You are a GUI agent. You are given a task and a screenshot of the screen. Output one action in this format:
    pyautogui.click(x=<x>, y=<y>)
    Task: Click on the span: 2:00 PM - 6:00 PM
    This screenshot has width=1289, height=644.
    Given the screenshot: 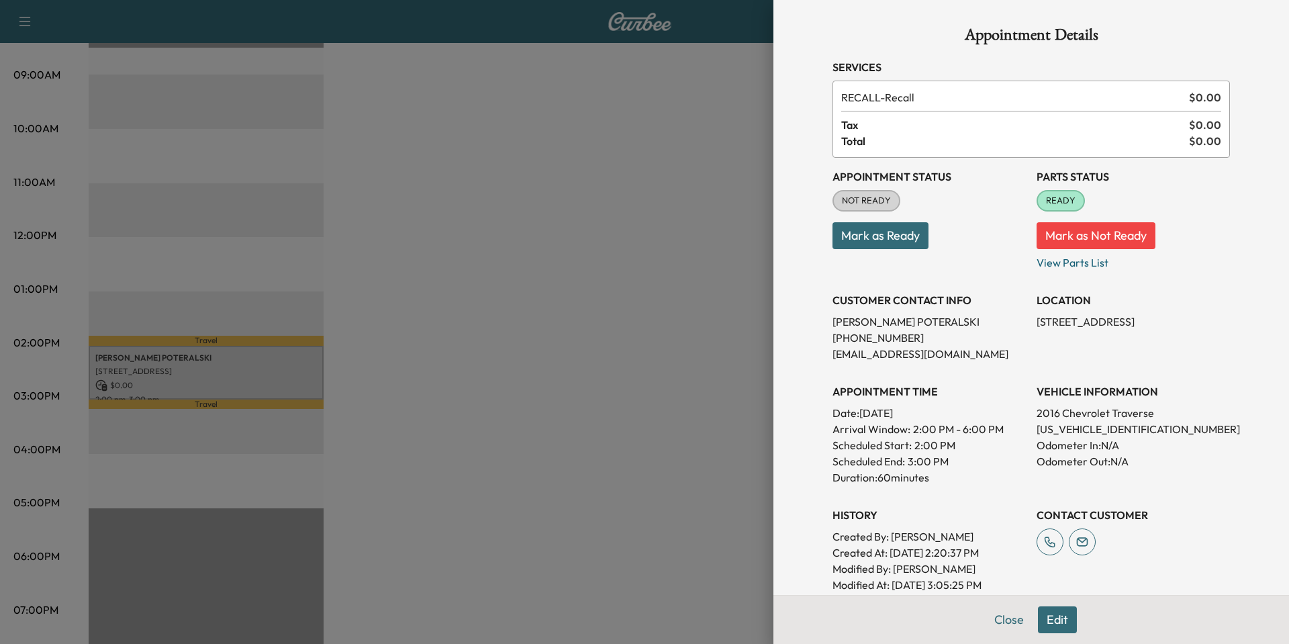 What is the action you would take?
    pyautogui.click(x=958, y=429)
    